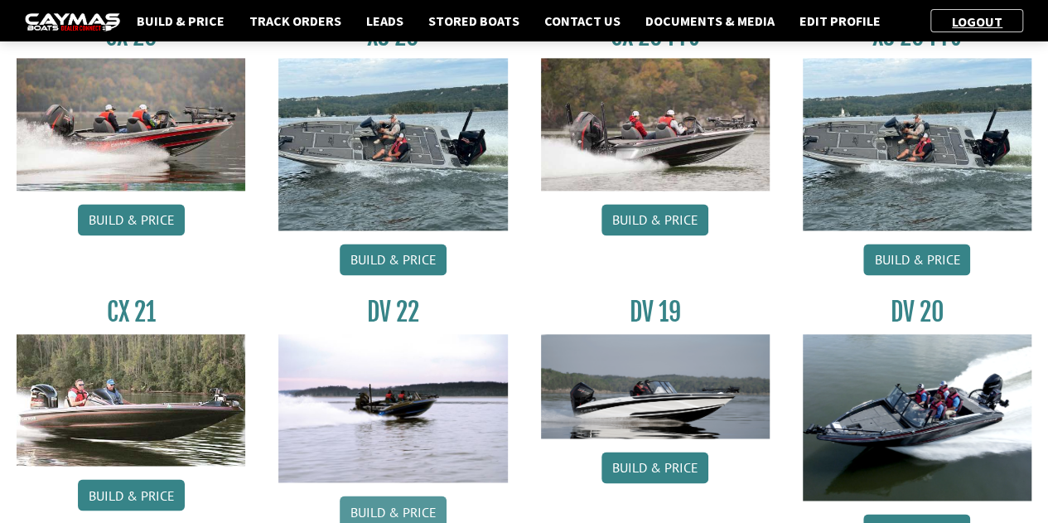 This screenshot has height=523, width=1048. Describe the element at coordinates (710, 21) in the screenshot. I see `a: Documents & Media` at that location.